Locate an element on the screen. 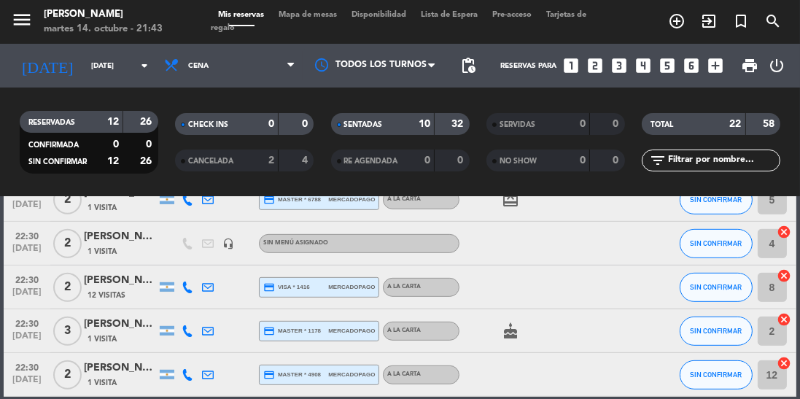 The height and width of the screenshot is (399, 800). strong: 2 is located at coordinates (271, 161).